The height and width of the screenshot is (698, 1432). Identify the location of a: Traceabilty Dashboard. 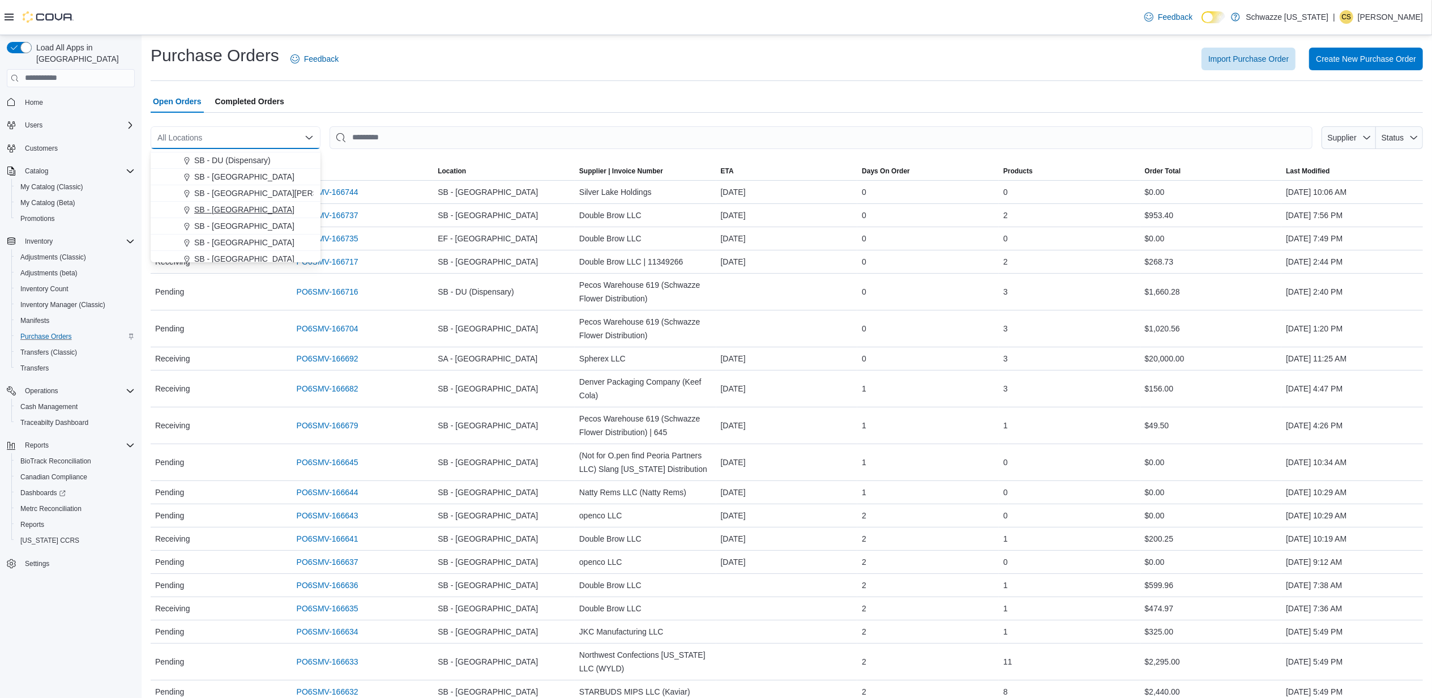
(54, 422).